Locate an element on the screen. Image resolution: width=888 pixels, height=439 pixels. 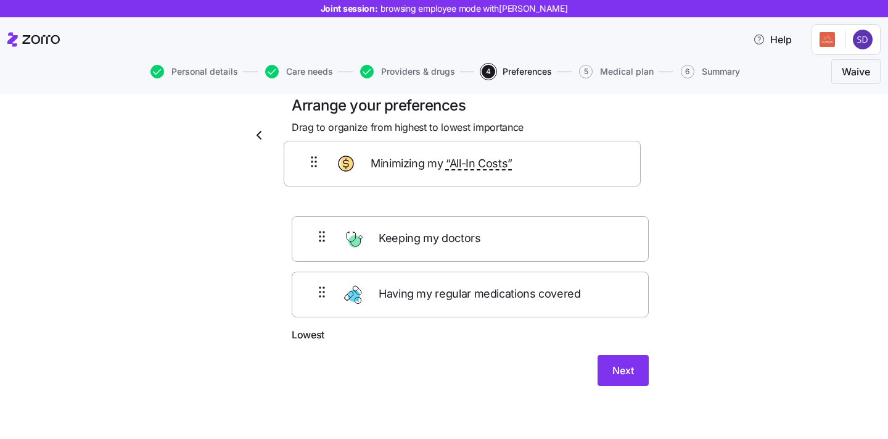
img: 297bccb944049a049afeaf12b70407e1 is located at coordinates (863, 39).